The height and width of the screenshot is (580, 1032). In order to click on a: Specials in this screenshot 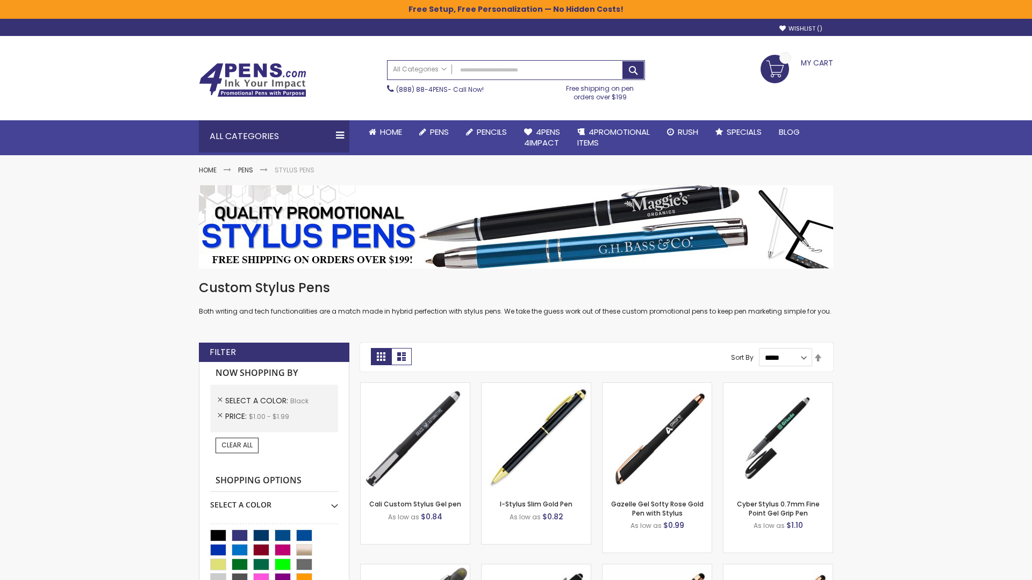, I will do `click(738, 132)`.